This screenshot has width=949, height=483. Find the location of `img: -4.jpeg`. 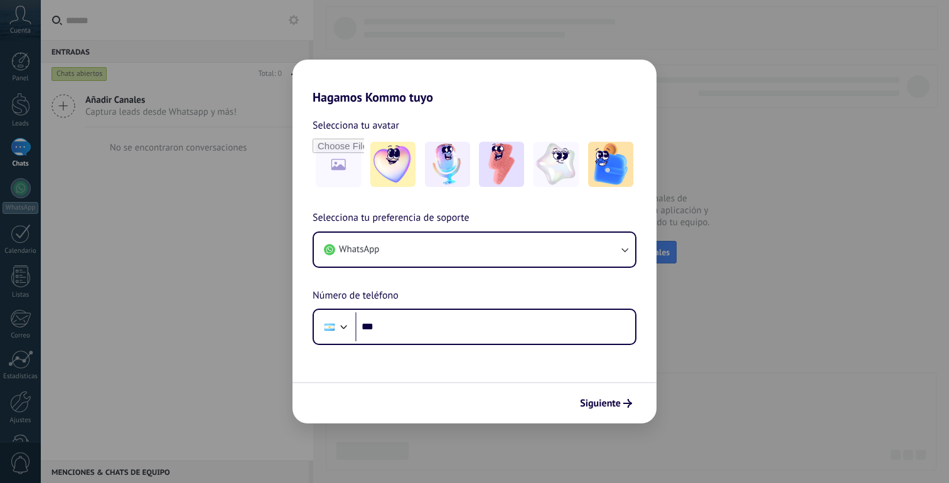

img: -4.jpeg is located at coordinates (556, 164).